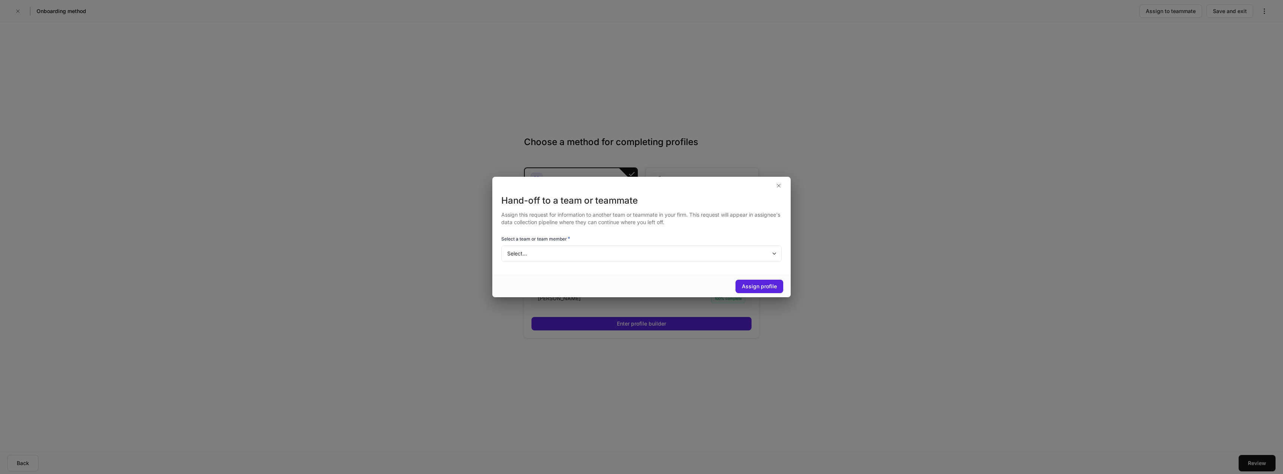 The height and width of the screenshot is (474, 1283). Describe the element at coordinates (642, 201) in the screenshot. I see `div: Hand-off to a team or teammate` at that location.